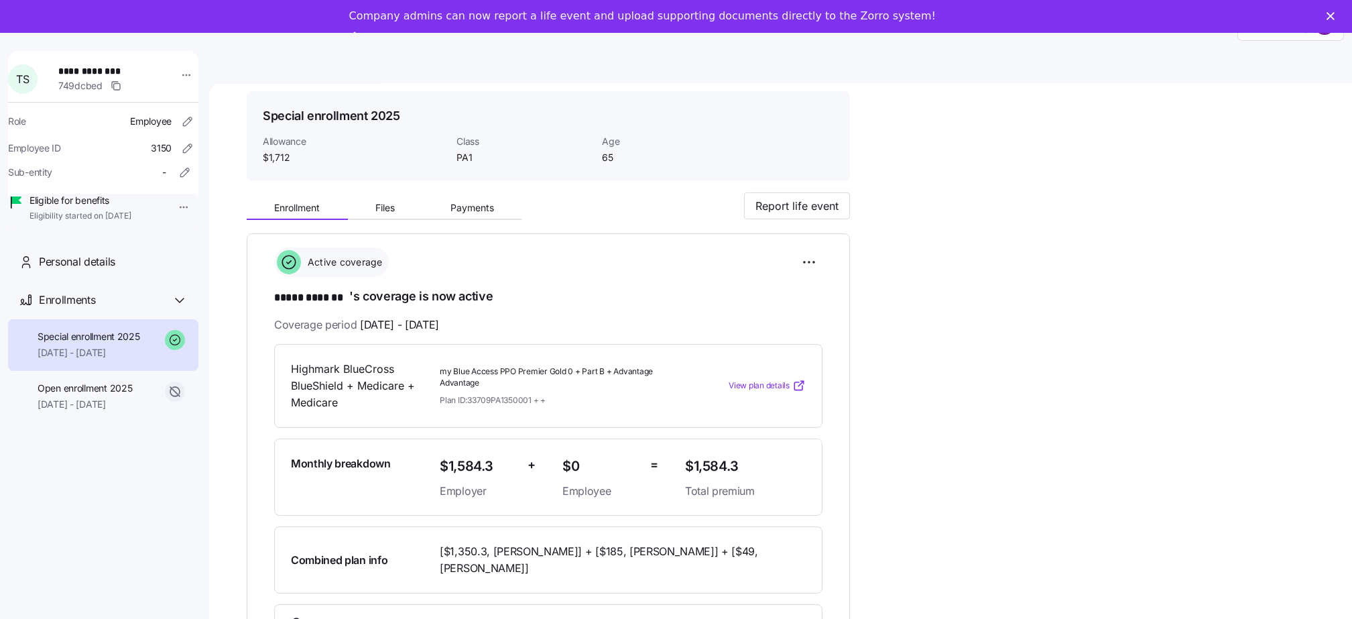 The height and width of the screenshot is (619, 1352). What do you see at coordinates (472, 208) in the screenshot?
I see `span: Payments` at bounding box center [472, 208].